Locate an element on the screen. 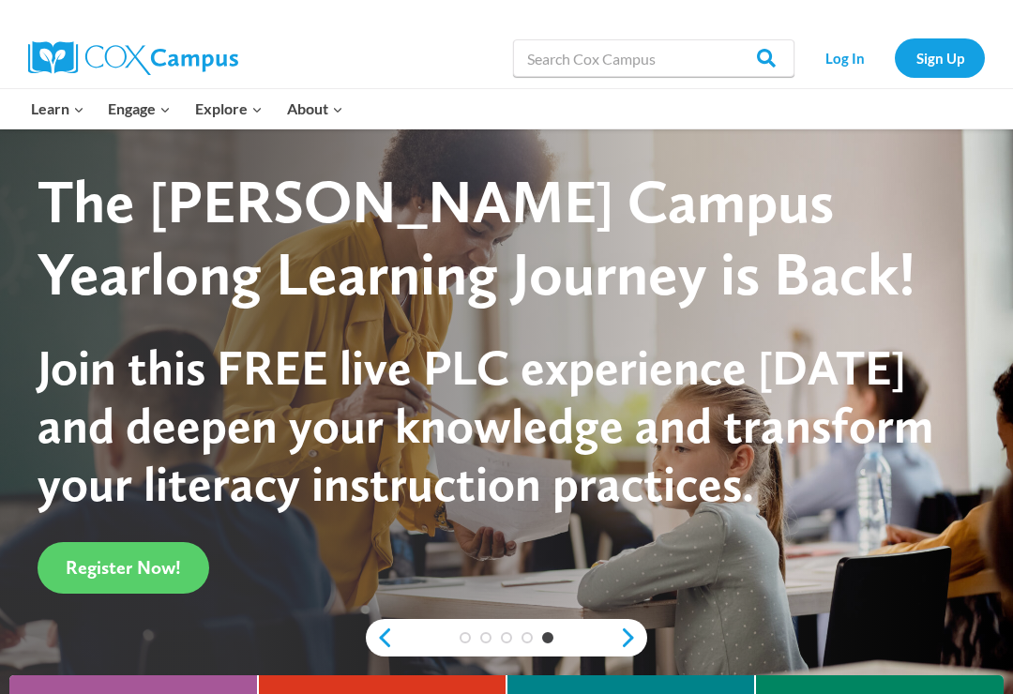  img: Cox Campus is located at coordinates (133, 58).